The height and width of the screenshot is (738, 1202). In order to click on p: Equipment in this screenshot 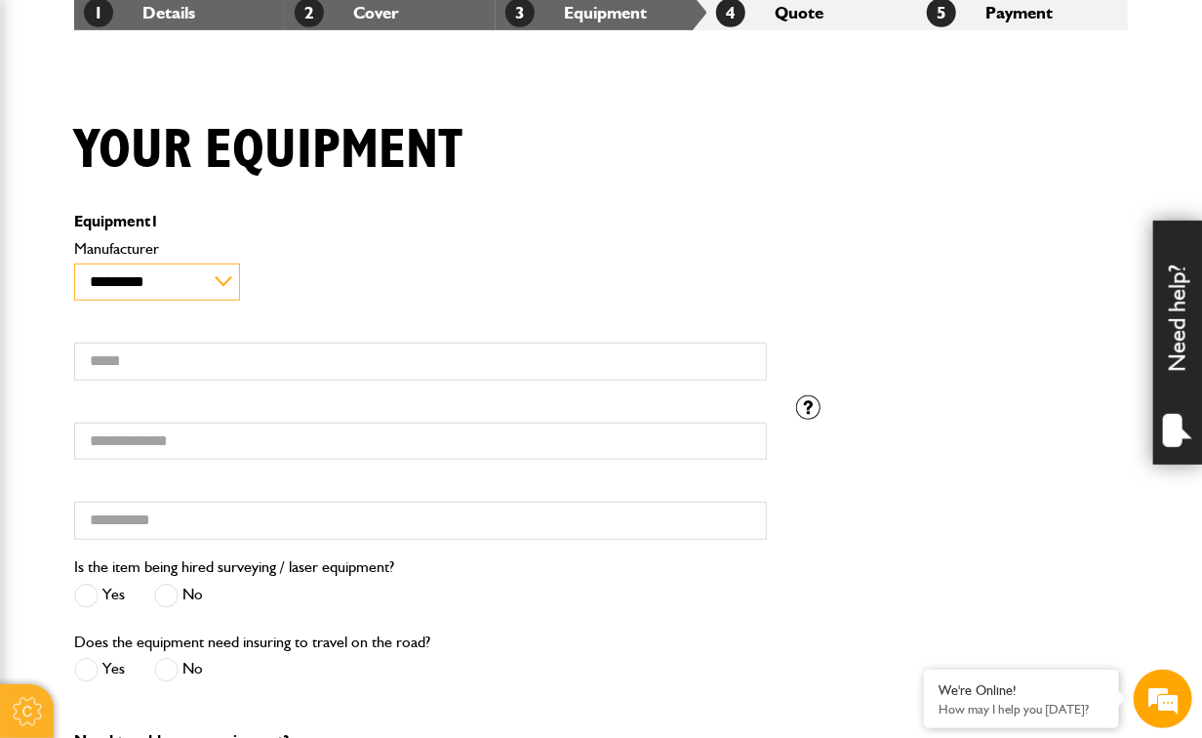, I will do `click(421, 221)`.